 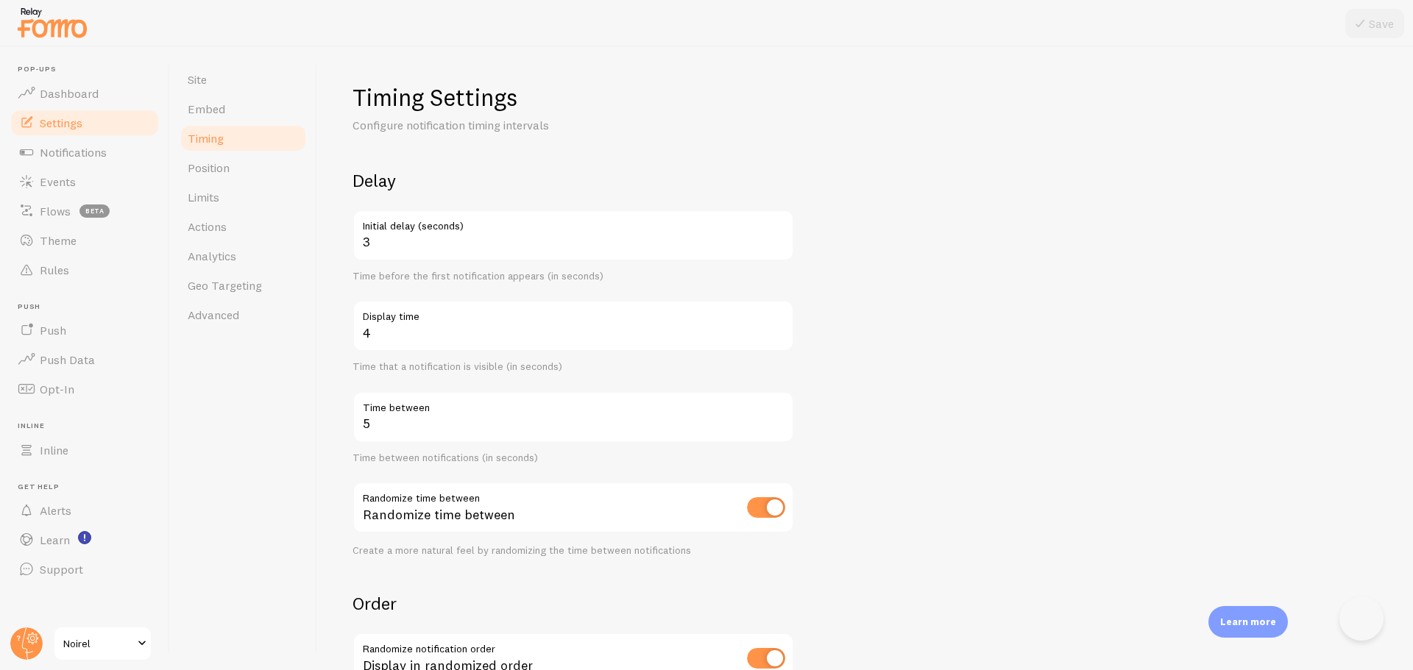 What do you see at coordinates (67, 360) in the screenshot?
I see `span: Push Data` at bounding box center [67, 360].